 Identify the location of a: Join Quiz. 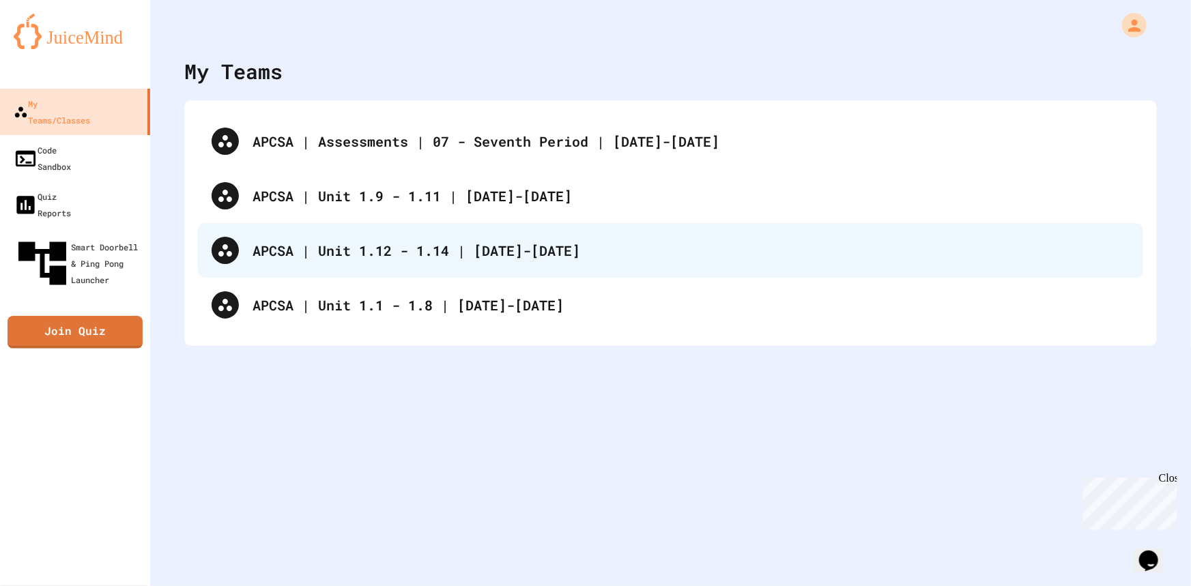
(75, 332).